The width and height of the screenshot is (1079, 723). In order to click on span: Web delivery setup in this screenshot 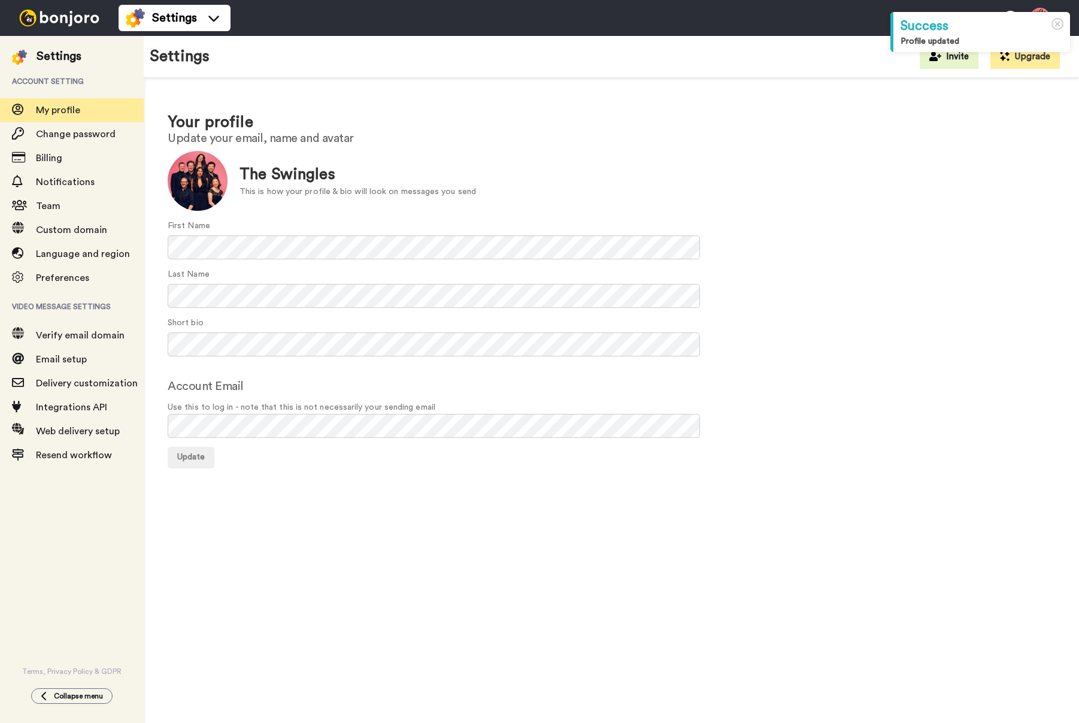, I will do `click(78, 431)`.